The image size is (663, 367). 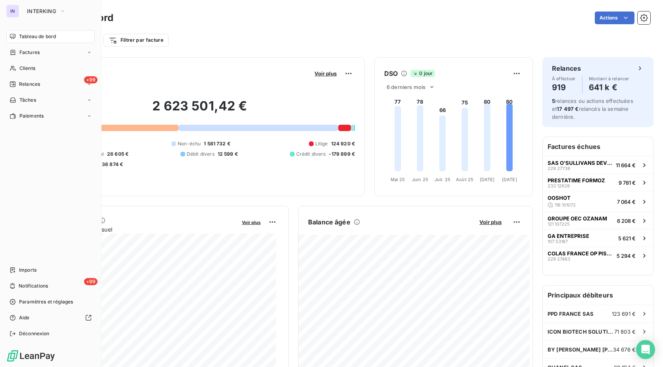 What do you see at coordinates (24, 317) in the screenshot?
I see `span: Aide` at bounding box center [24, 317].